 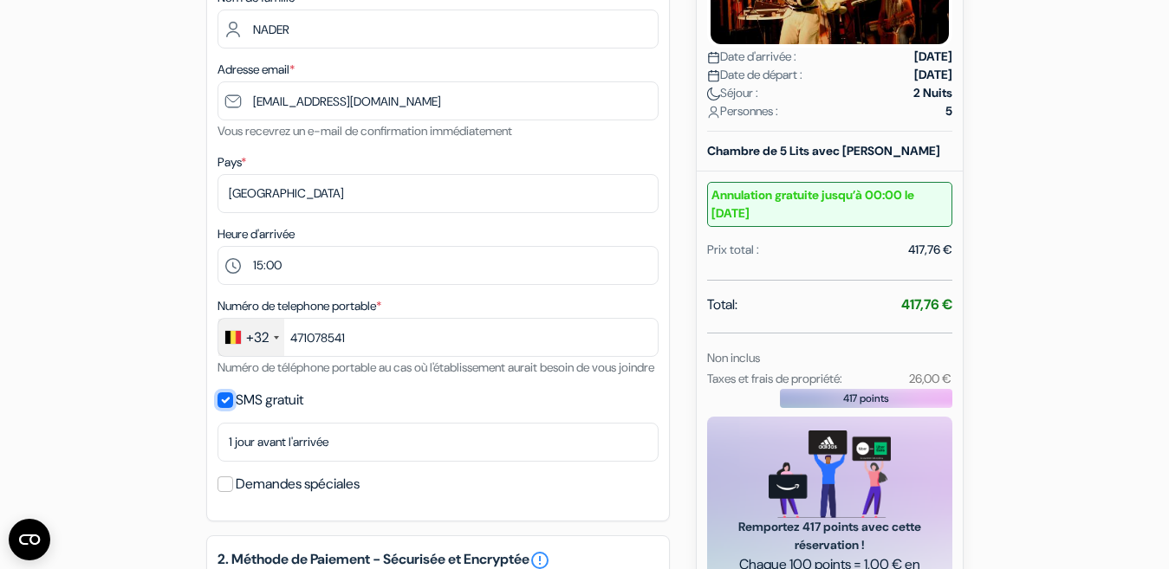 I want to click on div: 417,76 €, so click(x=930, y=250).